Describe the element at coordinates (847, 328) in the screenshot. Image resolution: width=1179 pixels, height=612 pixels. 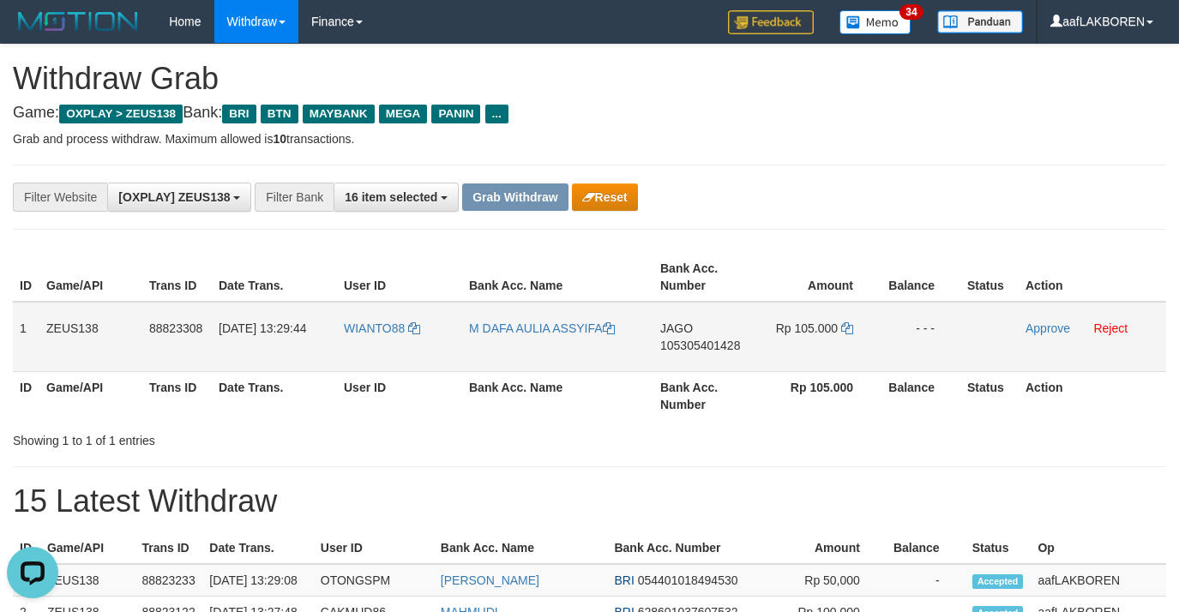
I see `a: Copy 105000 to clipboard` at that location.